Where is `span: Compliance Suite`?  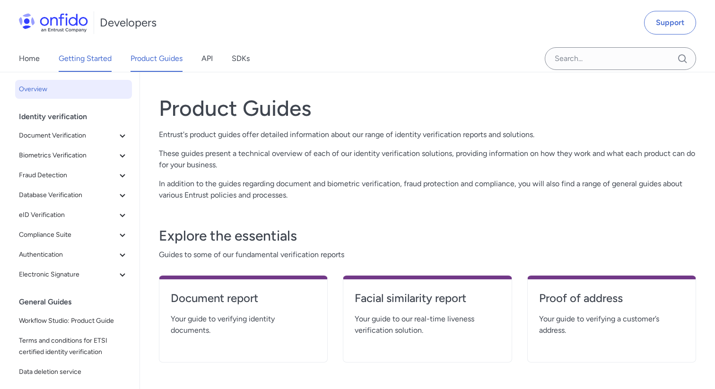 span: Compliance Suite is located at coordinates (68, 235).